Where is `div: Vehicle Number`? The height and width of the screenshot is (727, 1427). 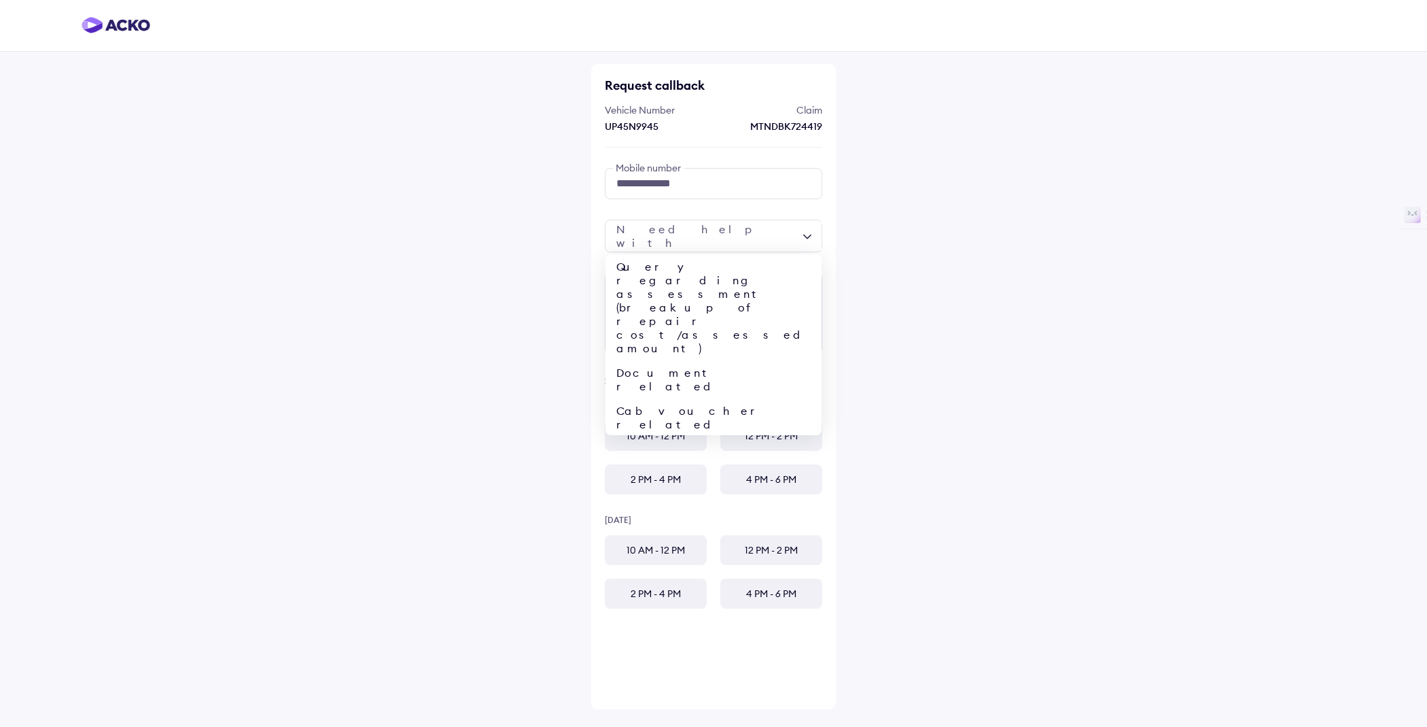
div: Vehicle Number is located at coordinates (657, 110).